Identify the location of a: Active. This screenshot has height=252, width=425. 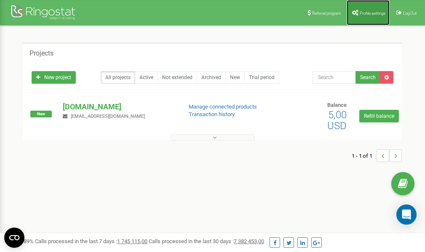
(146, 77).